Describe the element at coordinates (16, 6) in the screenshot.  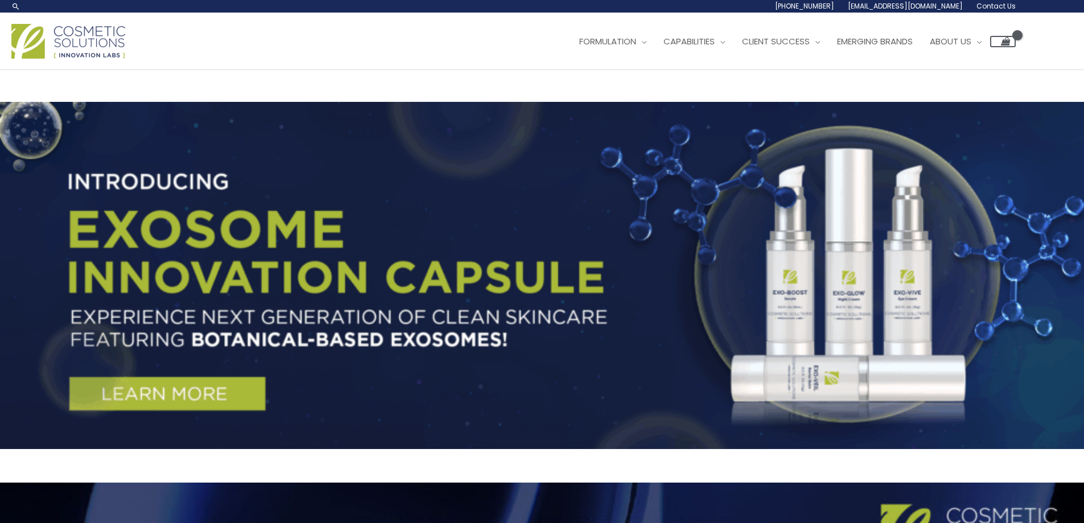
I see `a: Search icon link` at that location.